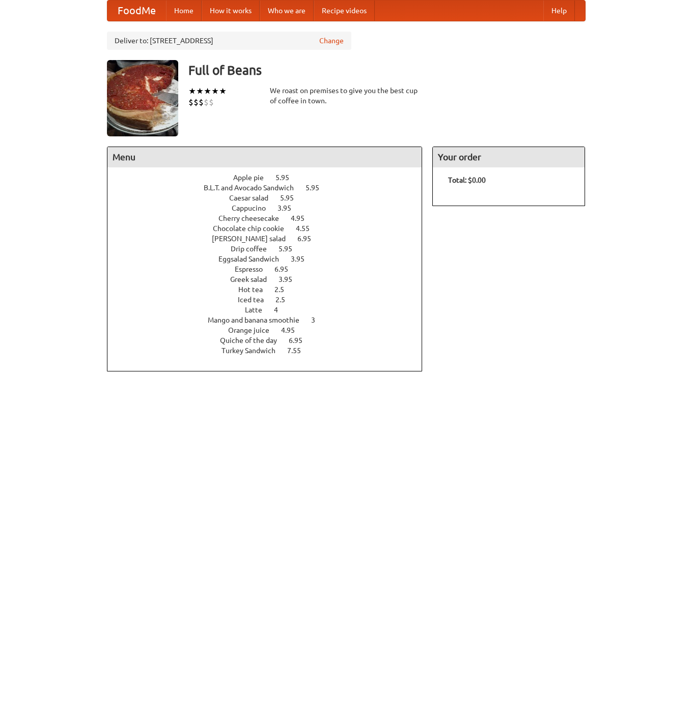 Image resolution: width=692 pixels, height=720 pixels. Describe the element at coordinates (299, 351) in the screenshot. I see `span: 7.55` at that location.